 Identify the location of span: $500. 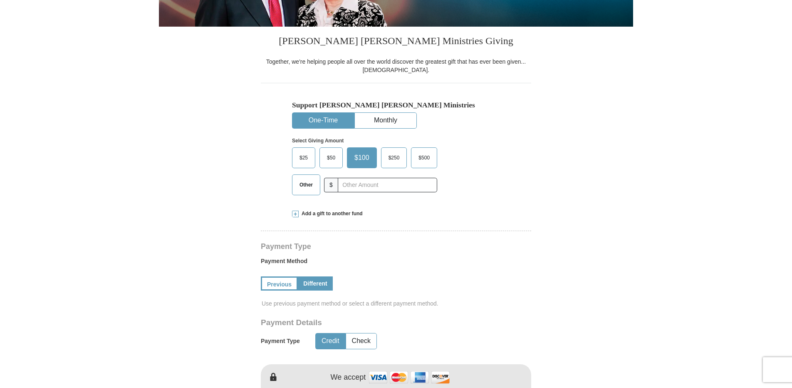
(424, 158).